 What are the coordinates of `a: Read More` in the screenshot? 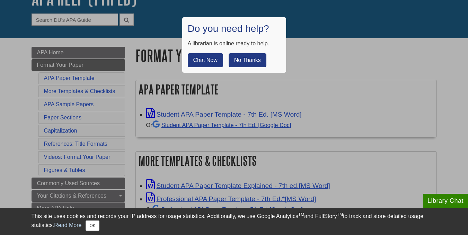 It's located at (68, 225).